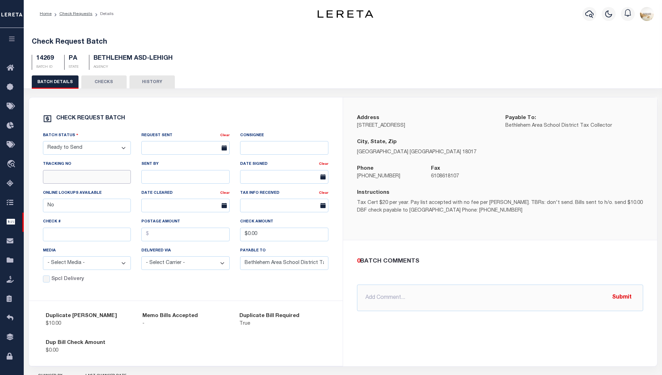 The height and width of the screenshot is (375, 662). Describe the element at coordinates (46, 14) in the screenshot. I see `a: Home` at that location.